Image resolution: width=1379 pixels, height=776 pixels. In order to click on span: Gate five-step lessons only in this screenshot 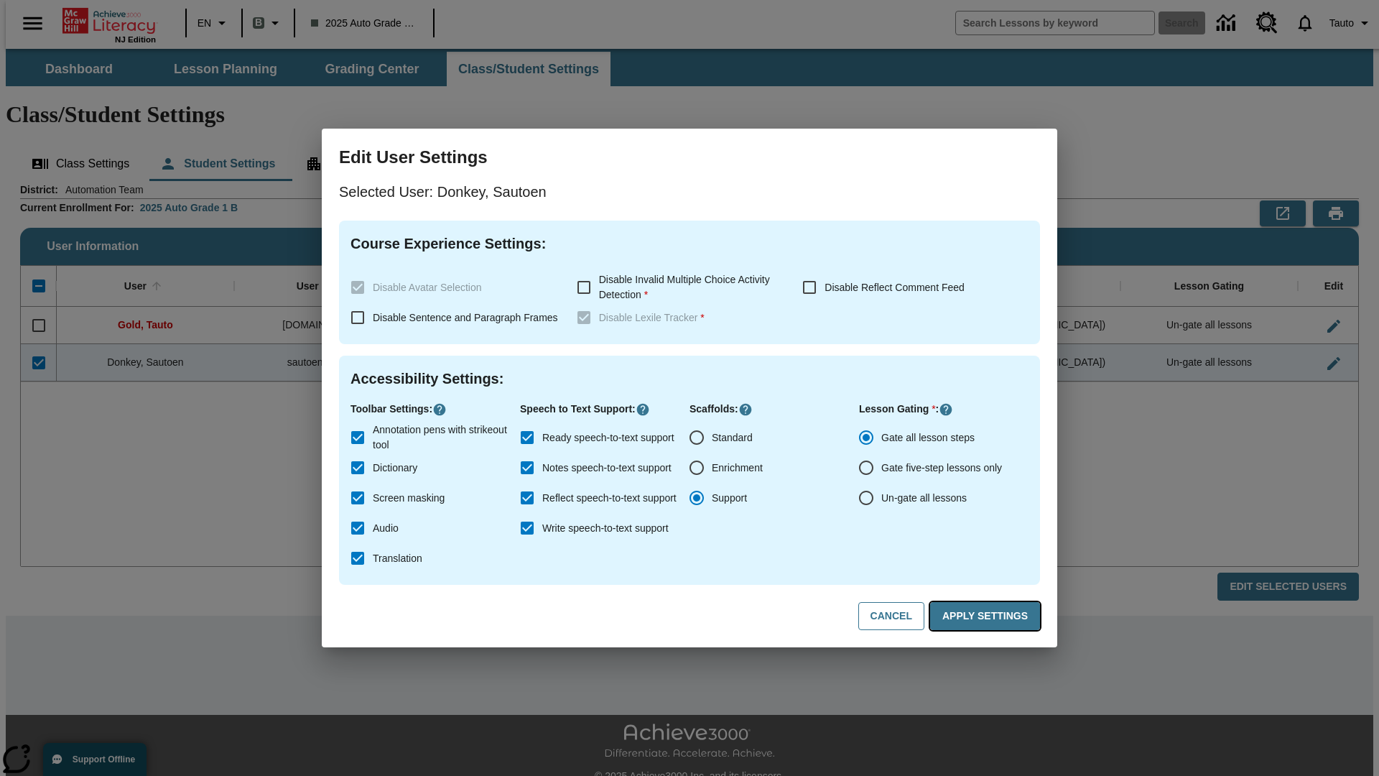, I will do `click(942, 468)`.